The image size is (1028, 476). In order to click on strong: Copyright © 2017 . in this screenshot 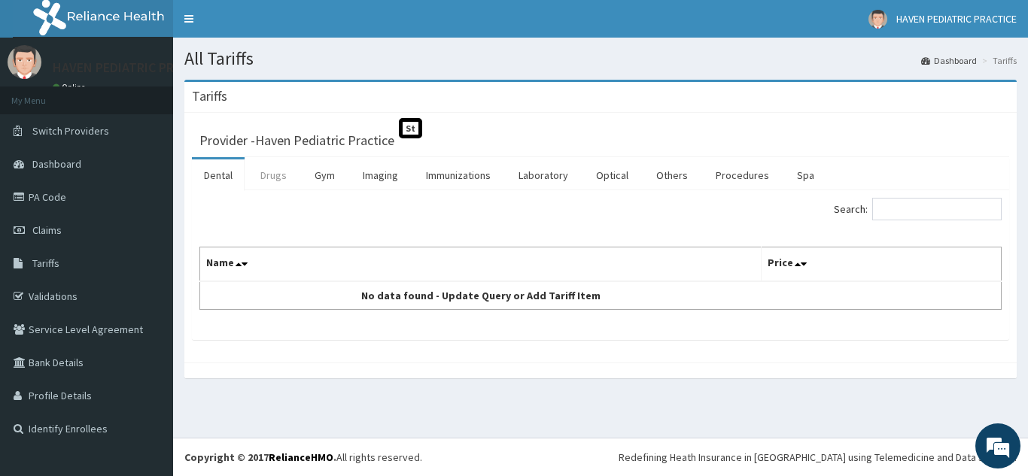, I will do `click(260, 458)`.